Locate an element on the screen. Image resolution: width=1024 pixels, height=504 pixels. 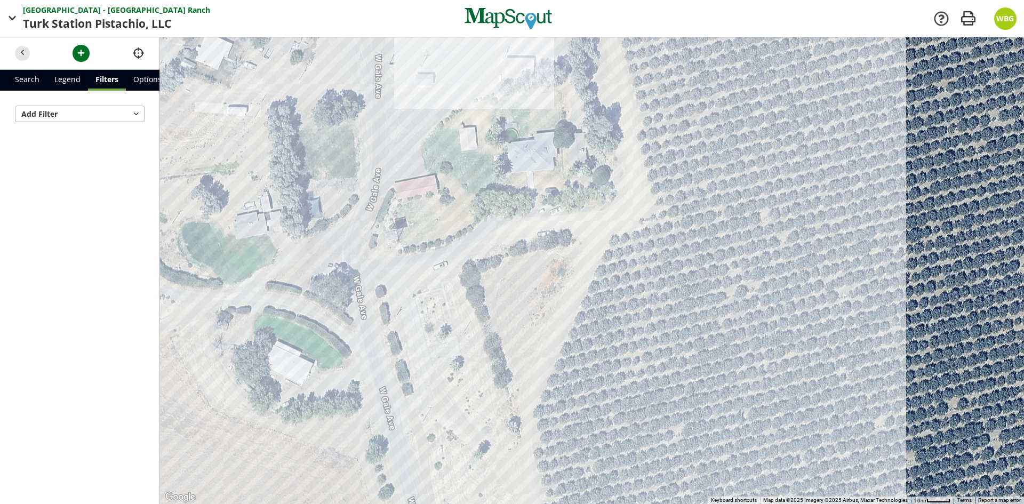
button: Keyboard shortcuts is located at coordinates (734, 500).